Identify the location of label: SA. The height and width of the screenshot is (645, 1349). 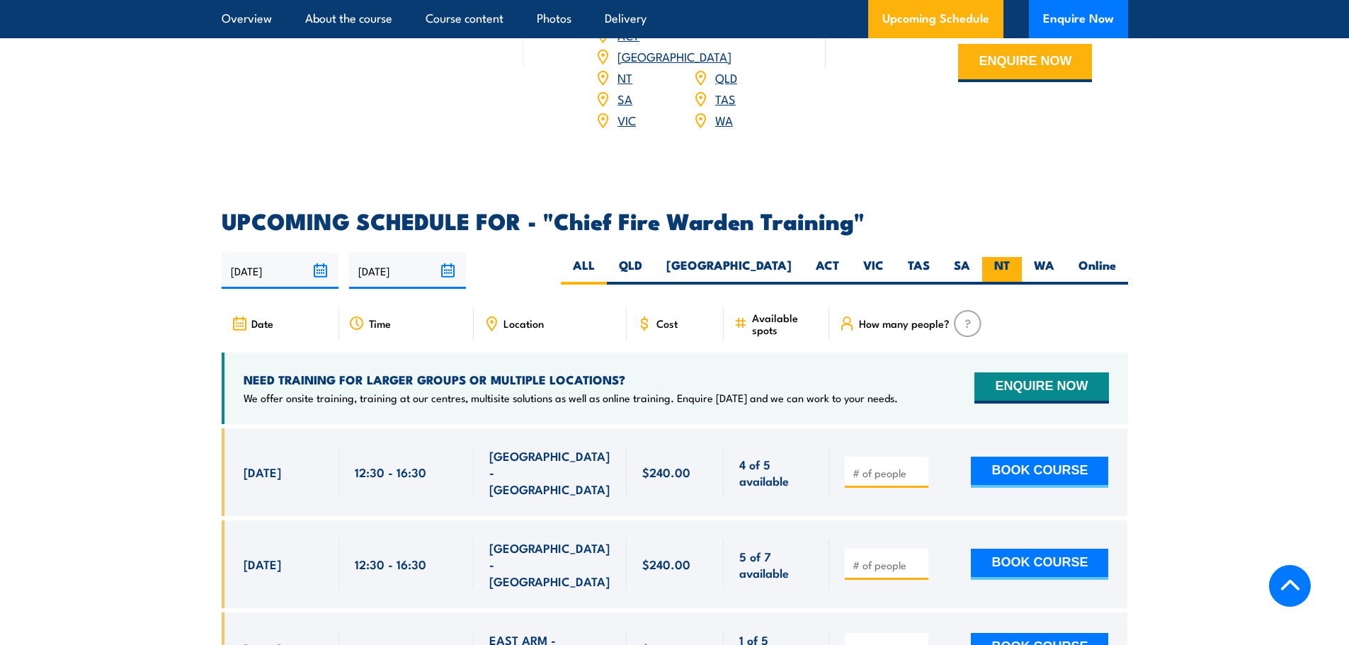
(961, 270).